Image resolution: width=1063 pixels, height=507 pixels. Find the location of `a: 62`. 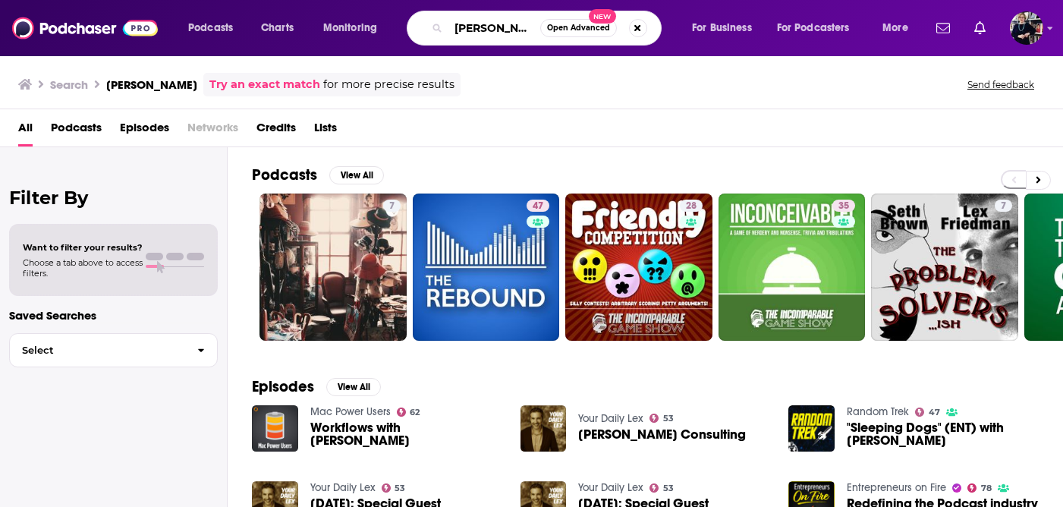

a: 62 is located at coordinates (408, 412).